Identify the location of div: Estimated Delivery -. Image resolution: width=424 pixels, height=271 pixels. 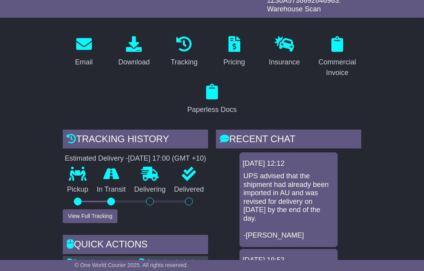
(136, 159).